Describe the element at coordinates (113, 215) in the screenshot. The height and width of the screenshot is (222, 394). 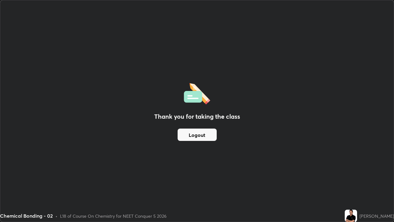
I see `div: L18 of Course On Chemistry for NEET Conquer 5 2026` at that location.